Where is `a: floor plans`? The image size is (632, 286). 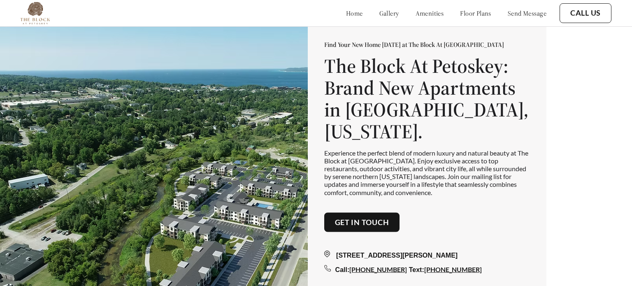
a: floor plans is located at coordinates (476, 13).